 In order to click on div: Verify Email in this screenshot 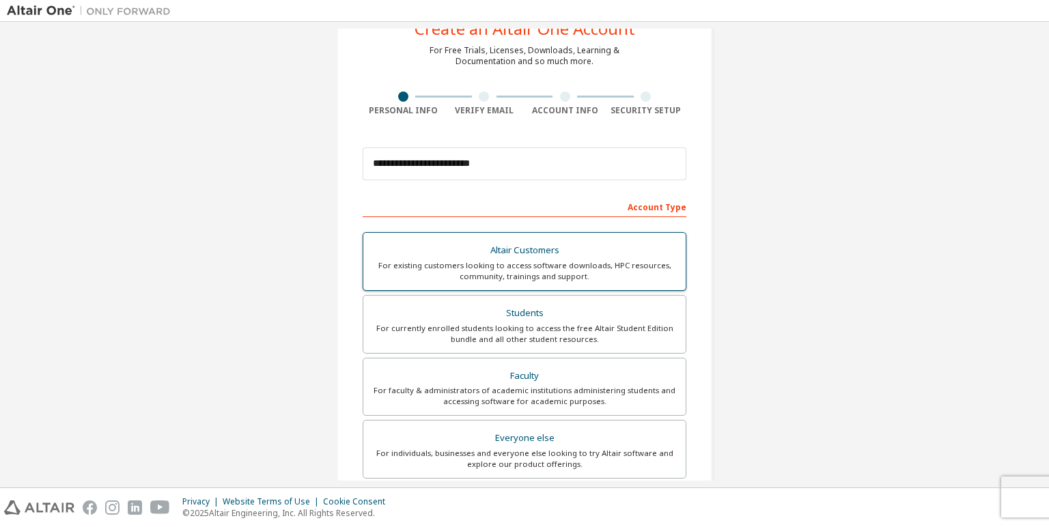, I will do `click(484, 111)`.